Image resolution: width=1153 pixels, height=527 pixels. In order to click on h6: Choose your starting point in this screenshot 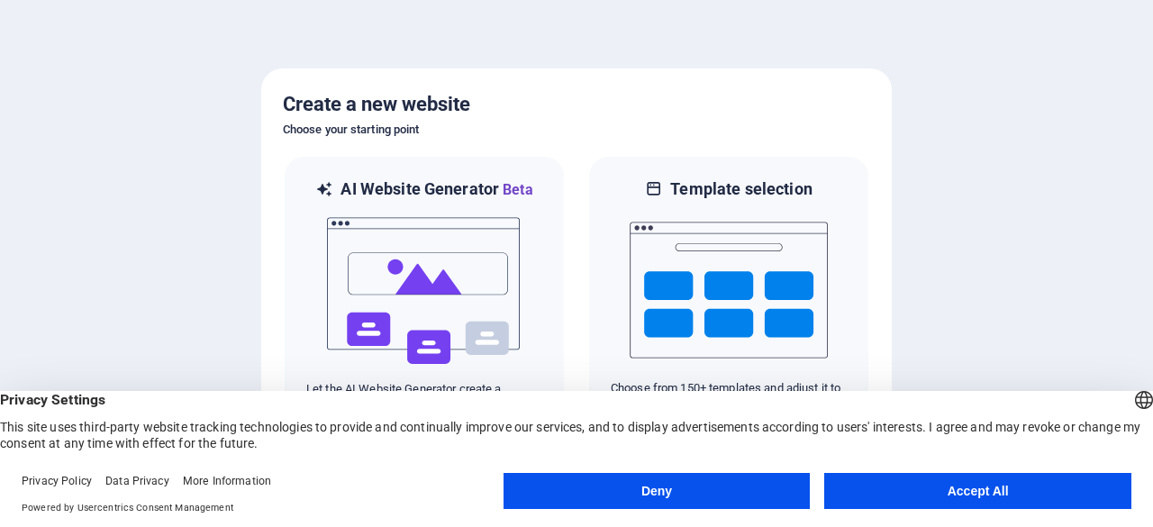, I will do `click(577, 130)`.